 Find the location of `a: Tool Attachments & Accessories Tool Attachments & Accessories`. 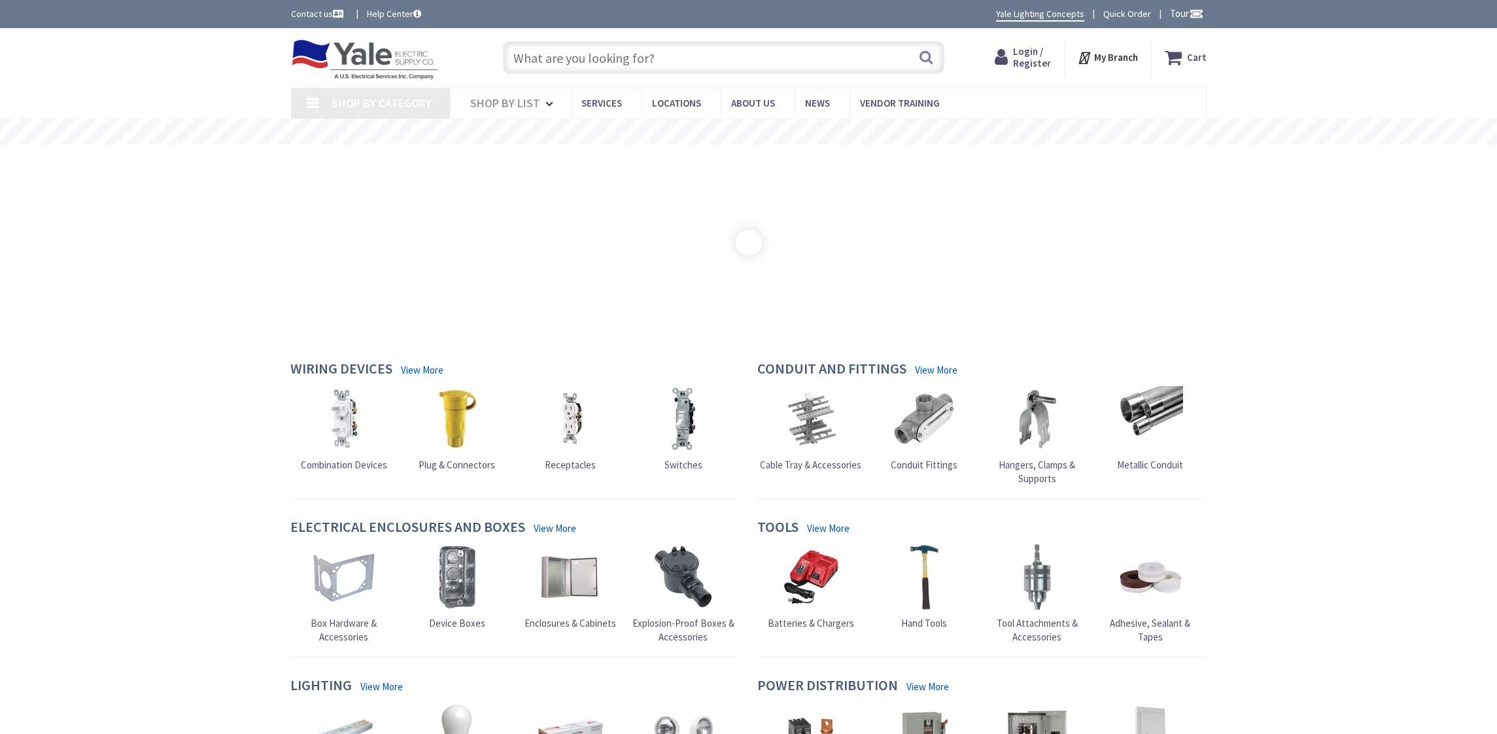

a: Tool Attachments & Accessories Tool Attachments & Accessories is located at coordinates (1037, 594).